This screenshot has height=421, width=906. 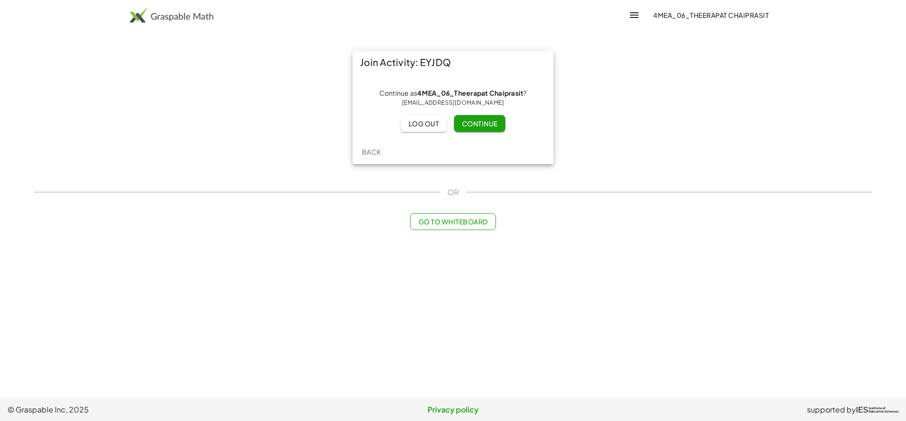 I want to click on div: Join Activity: EYJDQ, so click(x=453, y=62).